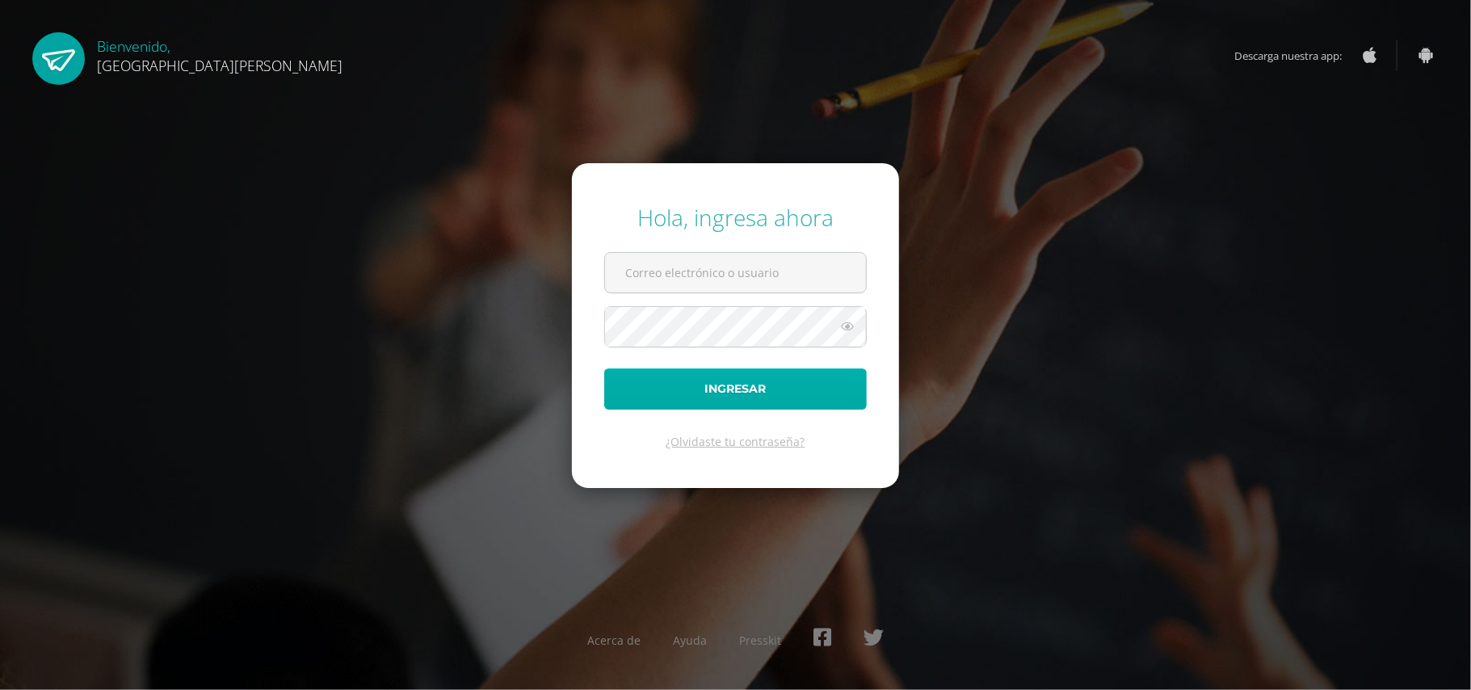 This screenshot has width=1471, height=690. Describe the element at coordinates (735, 388) in the screenshot. I see `button: Ingresar` at that location.